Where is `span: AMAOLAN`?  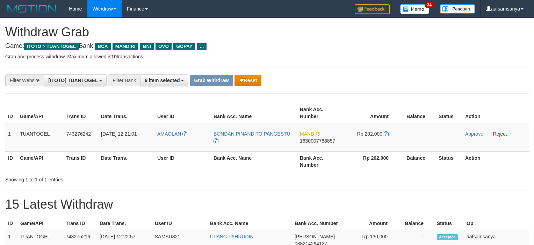
span: AMAOLAN is located at coordinates (169, 134).